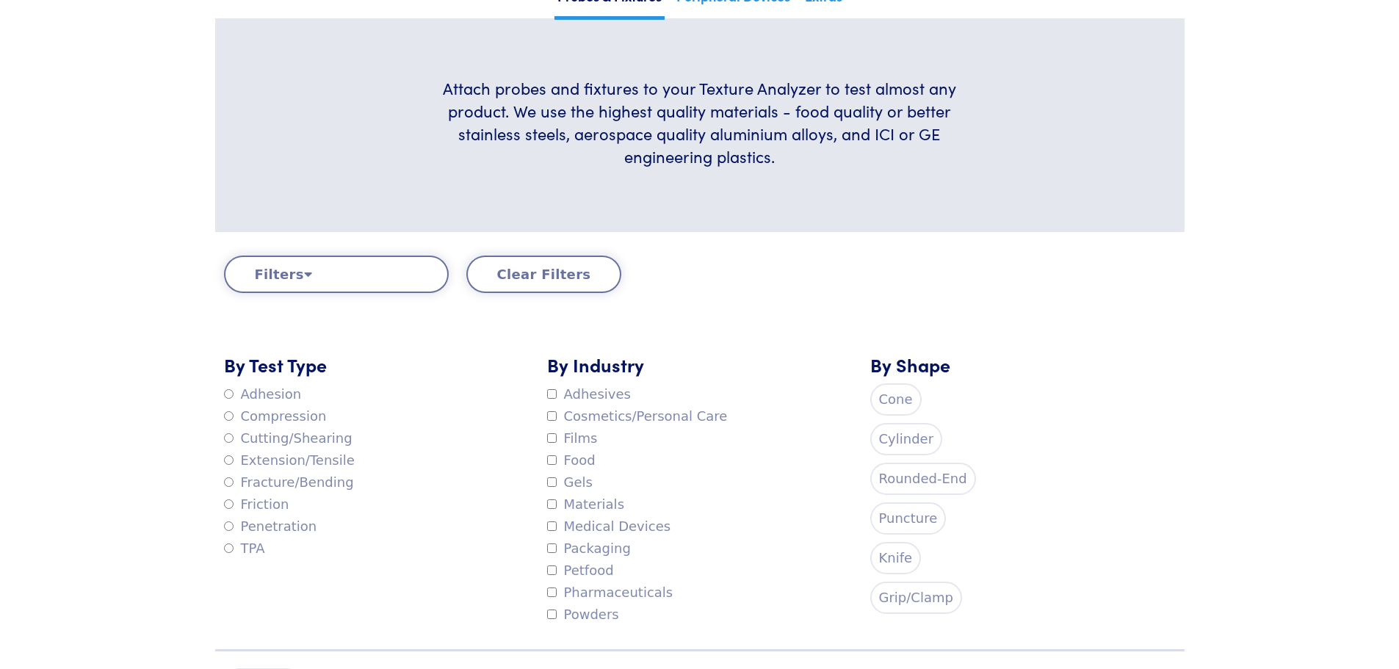 Image resolution: width=1399 pixels, height=669 pixels. Describe the element at coordinates (552, 482) in the screenshot. I see `input: Gels` at that location.